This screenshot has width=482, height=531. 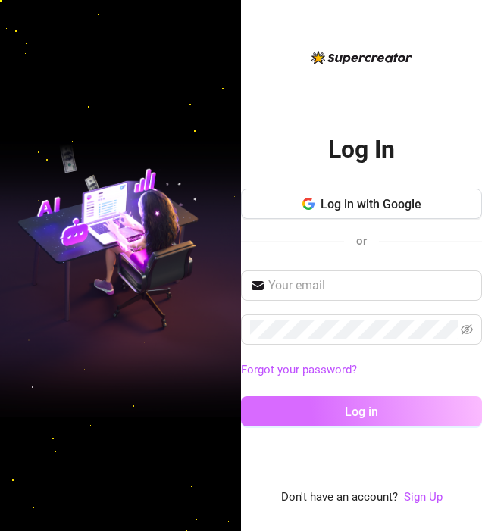 I want to click on span: Log in, so click(x=362, y=412).